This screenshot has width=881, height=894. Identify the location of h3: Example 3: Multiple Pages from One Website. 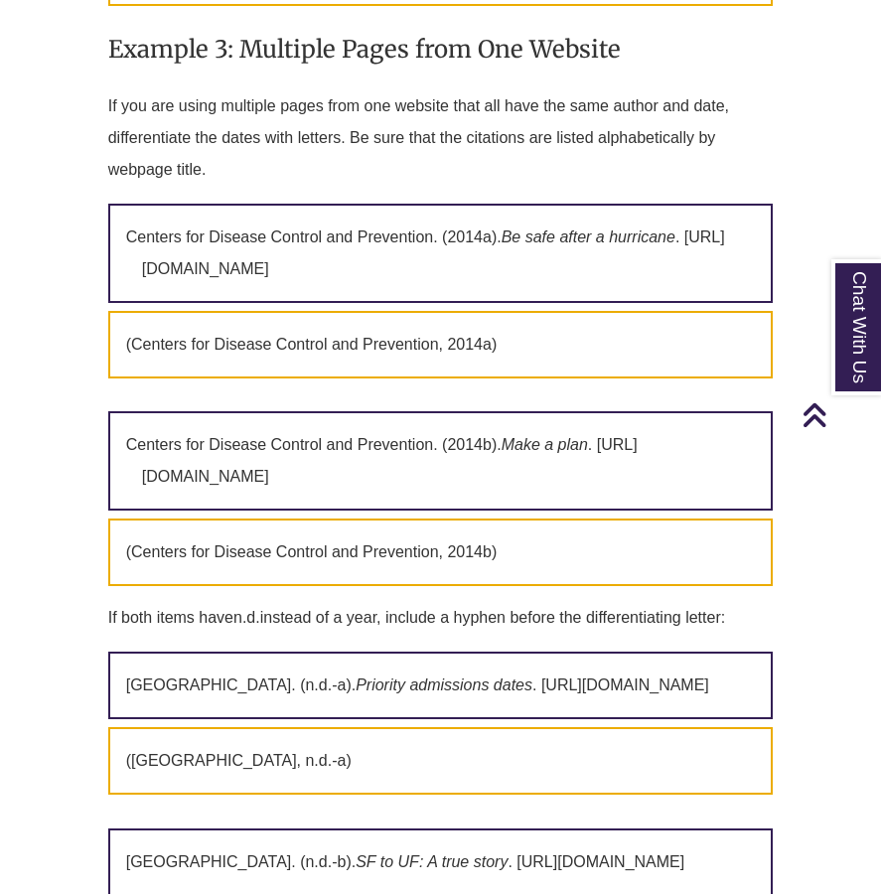
(441, 49).